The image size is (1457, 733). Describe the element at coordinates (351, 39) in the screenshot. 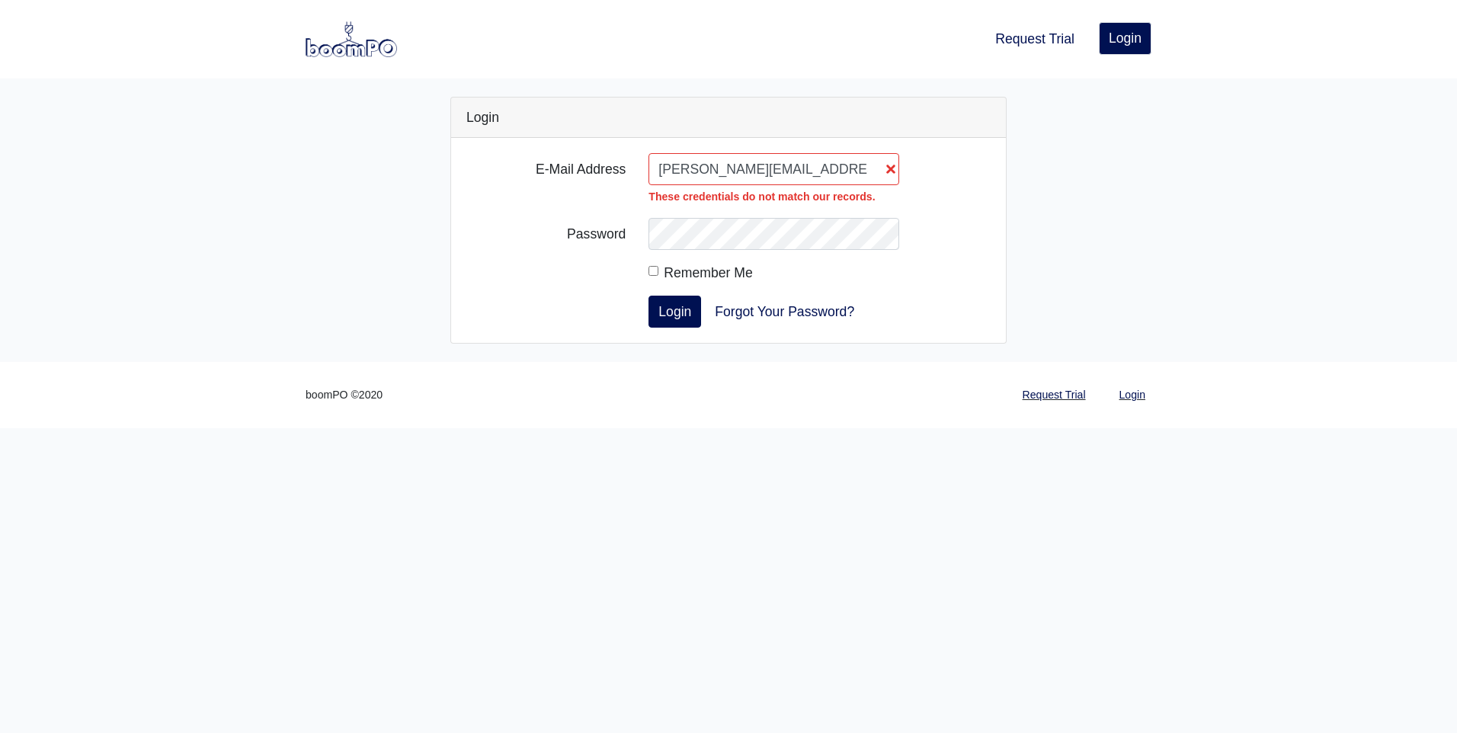

I see `img: boomPO` at that location.